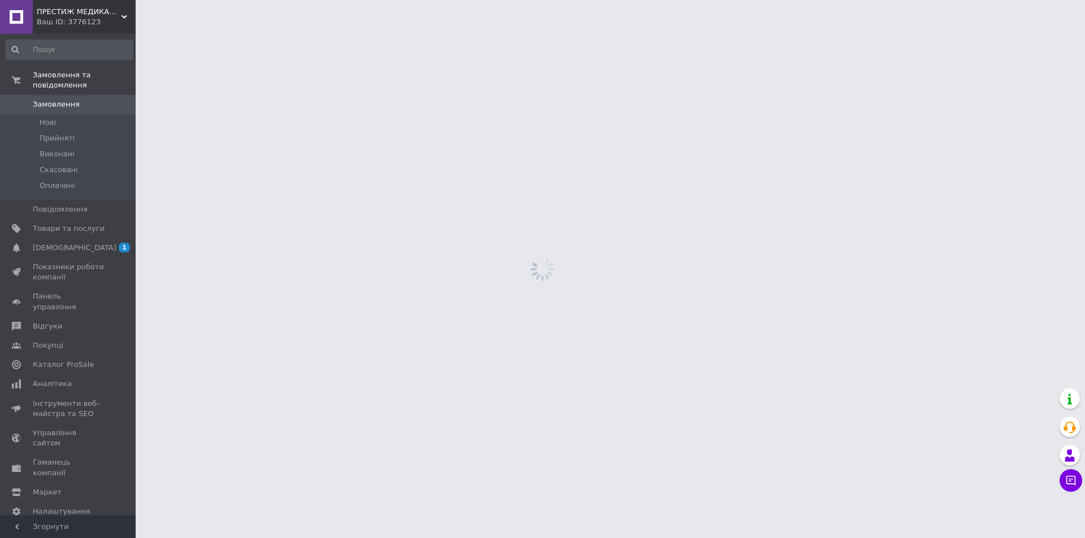 The height and width of the screenshot is (538, 1085). What do you see at coordinates (68, 229) in the screenshot?
I see `span: Товари та послуги` at bounding box center [68, 229].